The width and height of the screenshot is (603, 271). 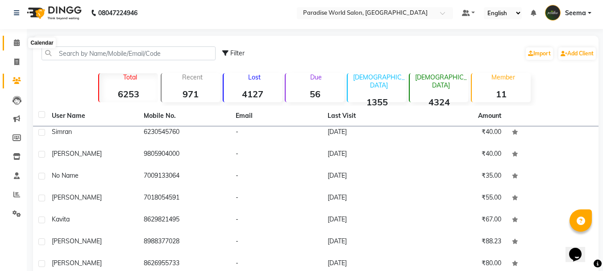 I want to click on th: Email, so click(x=276, y=116).